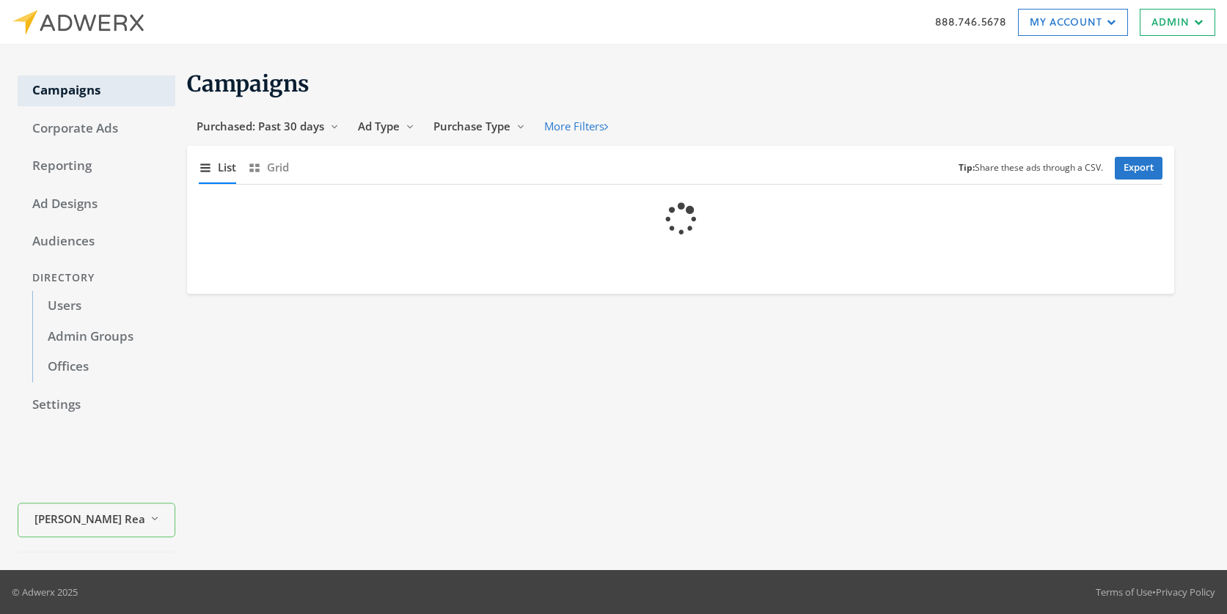  Describe the element at coordinates (1073, 22) in the screenshot. I see `a: My Account` at that location.